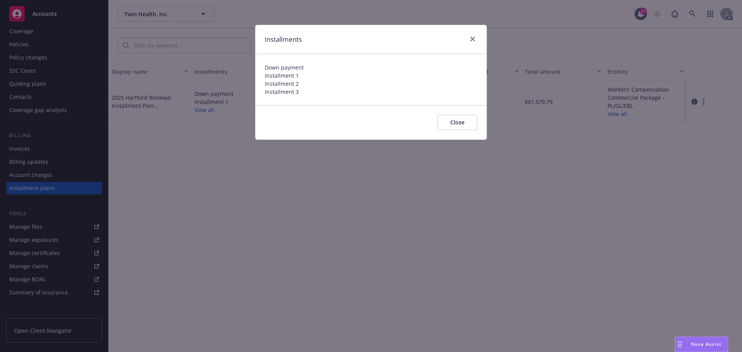 The height and width of the screenshot is (352, 742). Describe the element at coordinates (472, 39) in the screenshot. I see `a: close` at that location.